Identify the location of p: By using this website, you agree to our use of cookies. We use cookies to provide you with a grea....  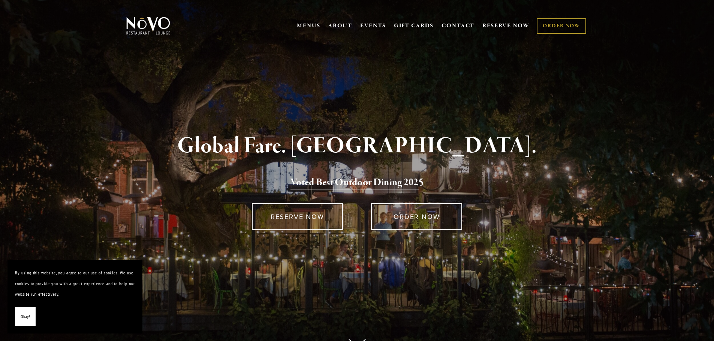
(75, 284).